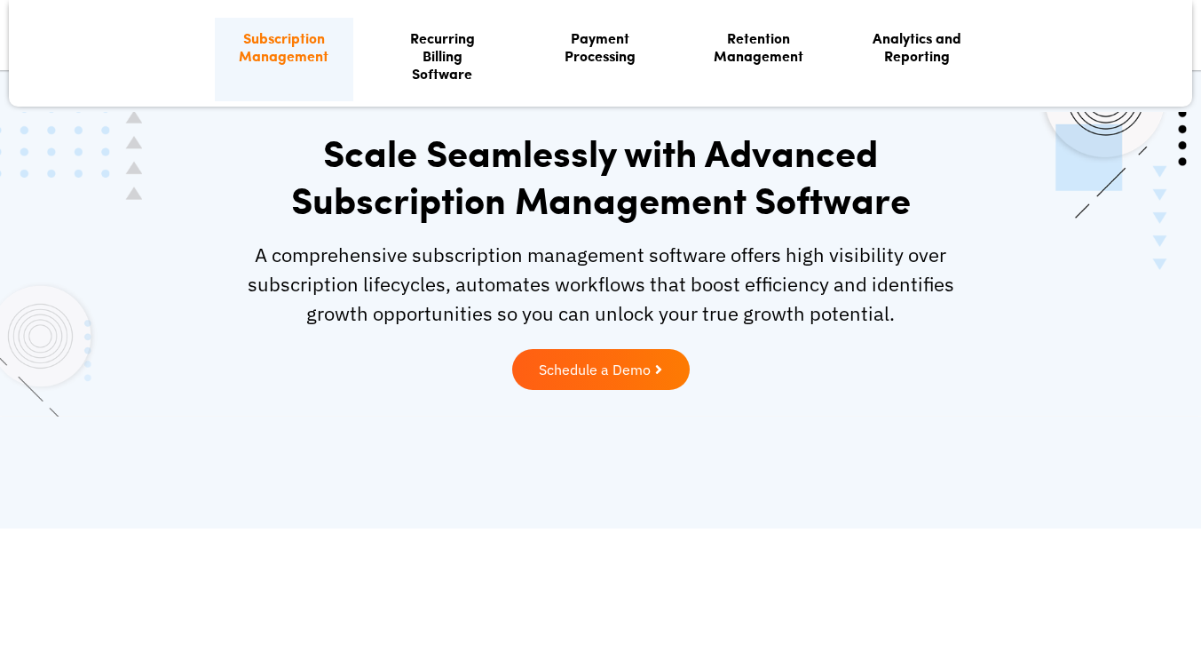 The height and width of the screenshot is (660, 1201). What do you see at coordinates (917, 46) in the screenshot?
I see `a: Analytics andReporting` at bounding box center [917, 46].